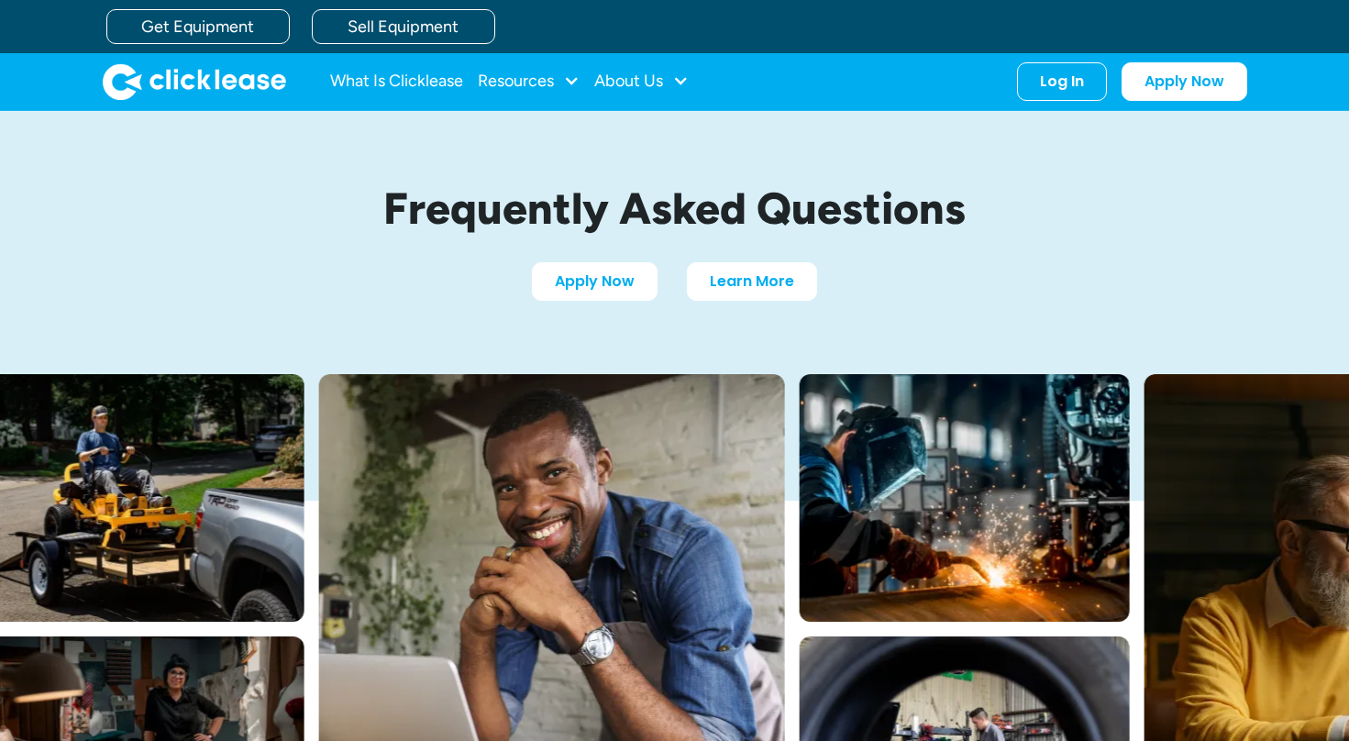  I want to click on a: Get Equipment, so click(198, 27).